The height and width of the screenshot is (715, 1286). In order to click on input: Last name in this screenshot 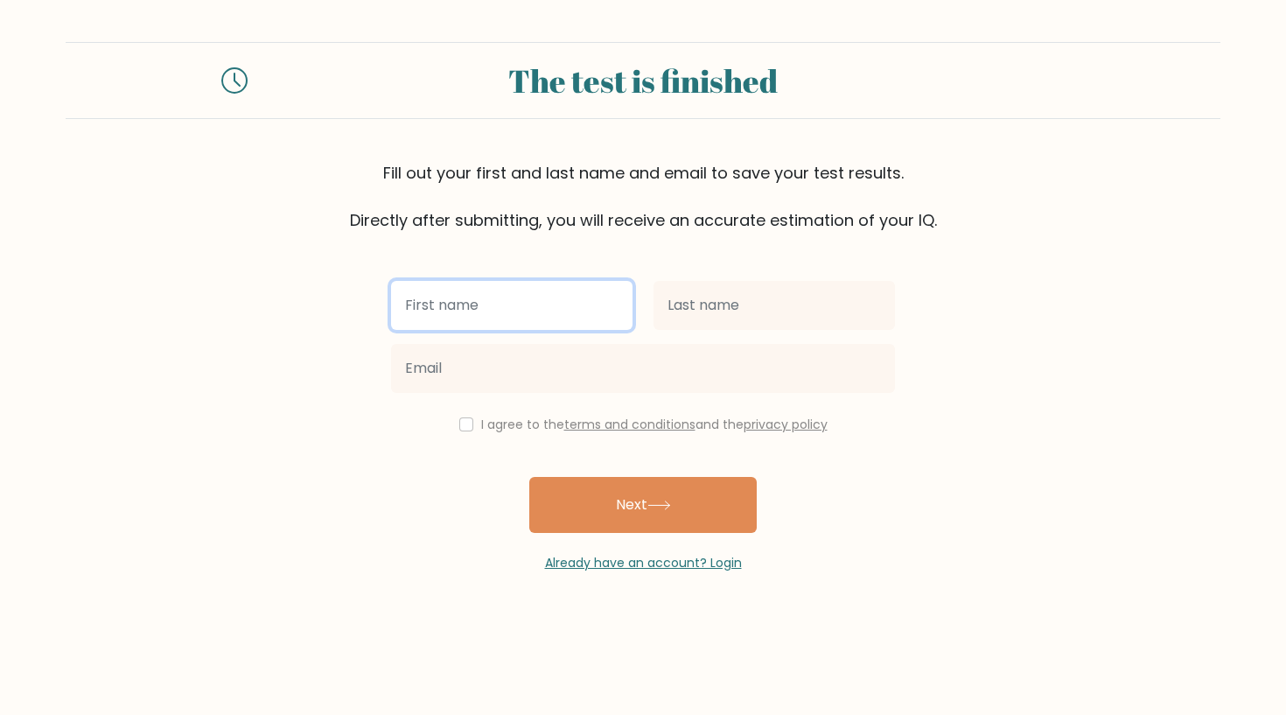, I will do `click(775, 305)`.